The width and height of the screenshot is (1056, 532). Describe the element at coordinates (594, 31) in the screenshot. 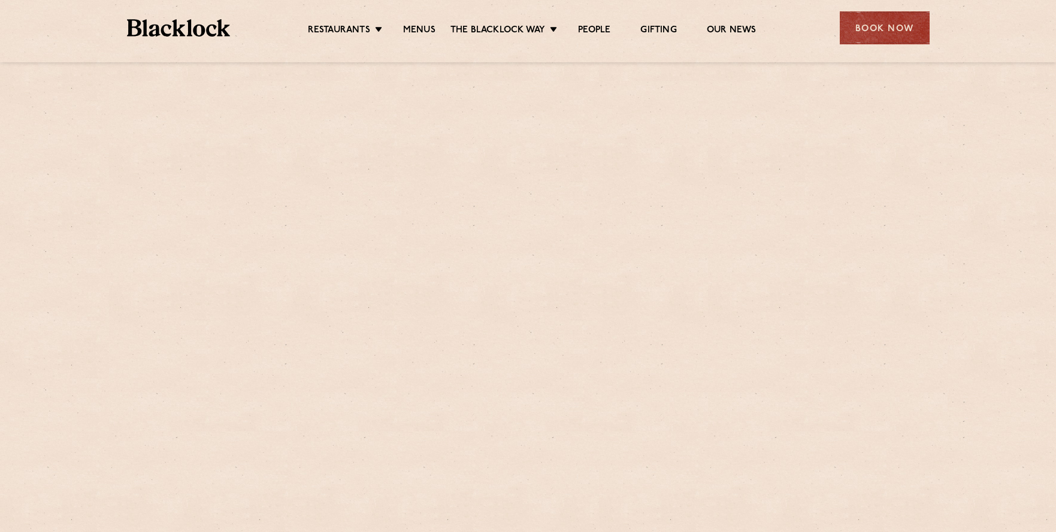

I see `a: People` at that location.